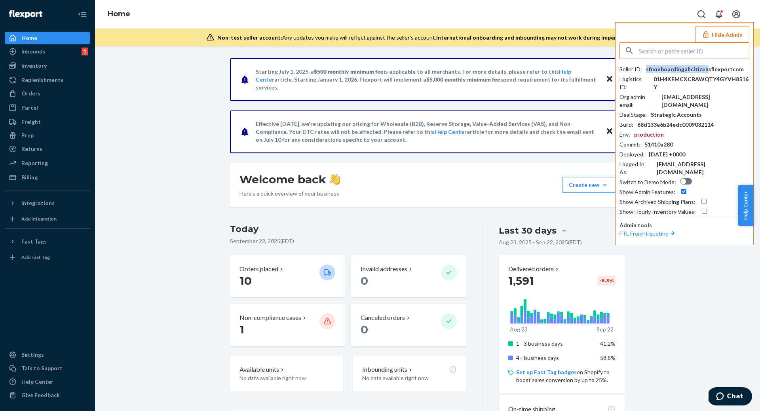  What do you see at coordinates (82, 14) in the screenshot?
I see `button: Close Navigation` at bounding box center [82, 14].